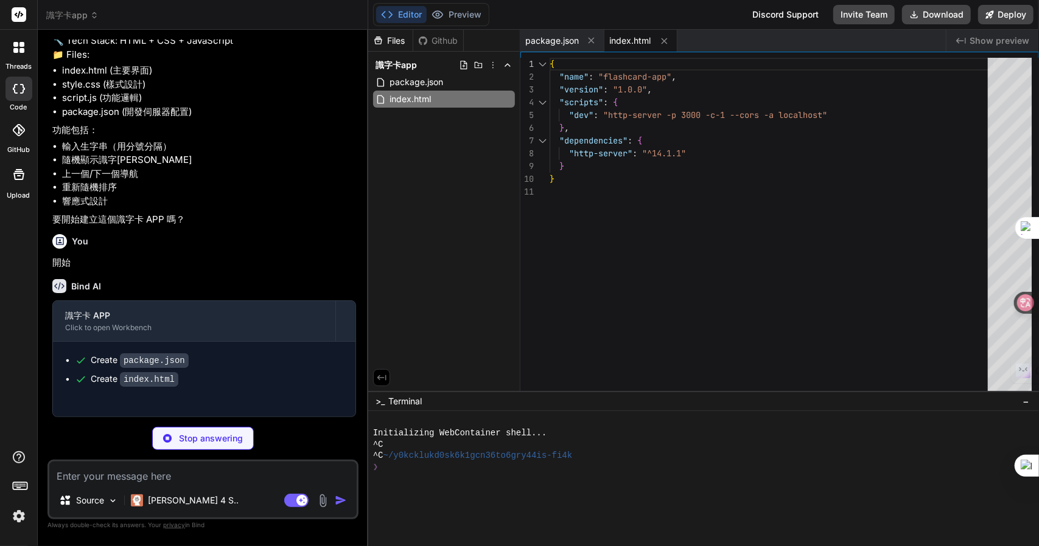 The image size is (1039, 546). I want to click on li: 輸入生字串（用分號分隔）, so click(209, 147).